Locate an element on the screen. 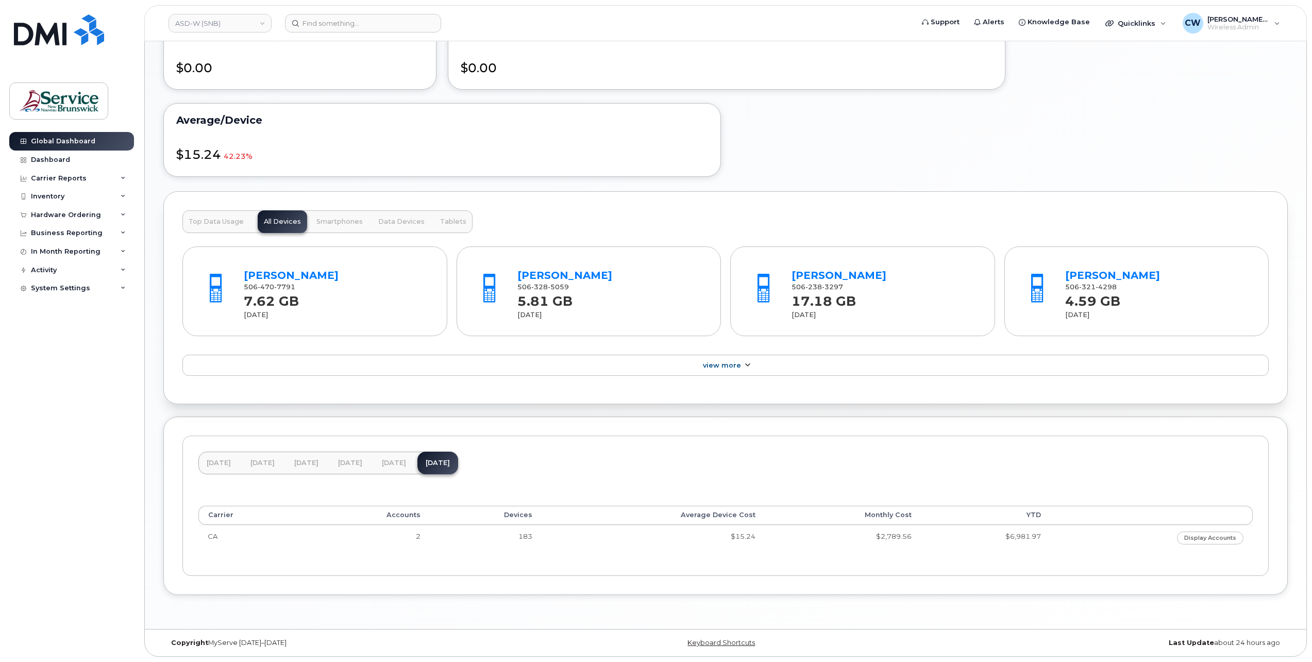 The height and width of the screenshot is (662, 1312). span: Quicklinks is located at coordinates (1136, 23).